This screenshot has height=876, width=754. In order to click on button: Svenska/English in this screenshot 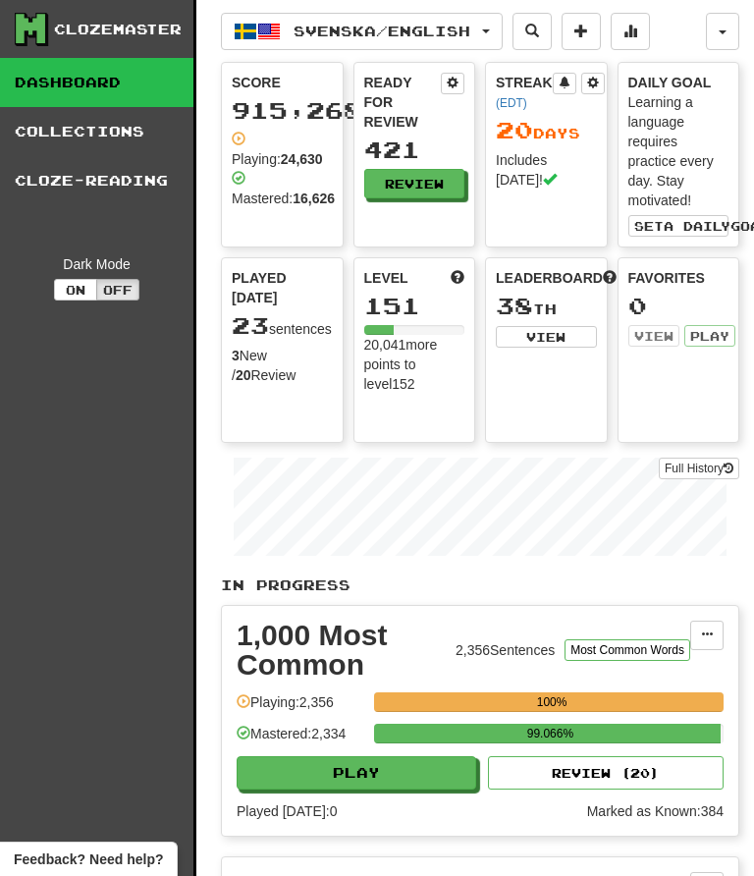, I will do `click(361, 31)`.